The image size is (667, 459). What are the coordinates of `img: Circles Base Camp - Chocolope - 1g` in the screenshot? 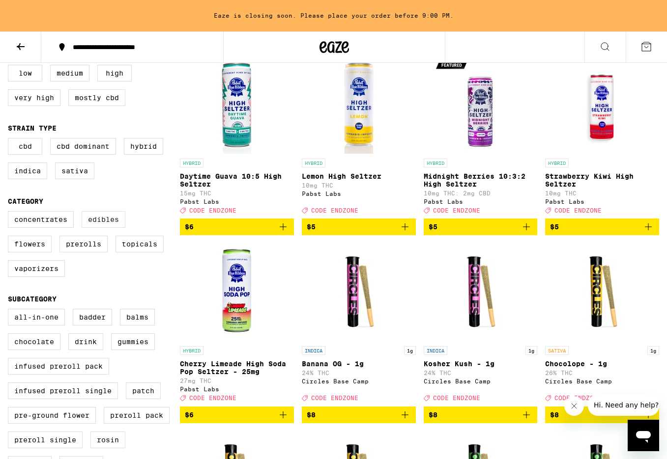 It's located at (602, 292).